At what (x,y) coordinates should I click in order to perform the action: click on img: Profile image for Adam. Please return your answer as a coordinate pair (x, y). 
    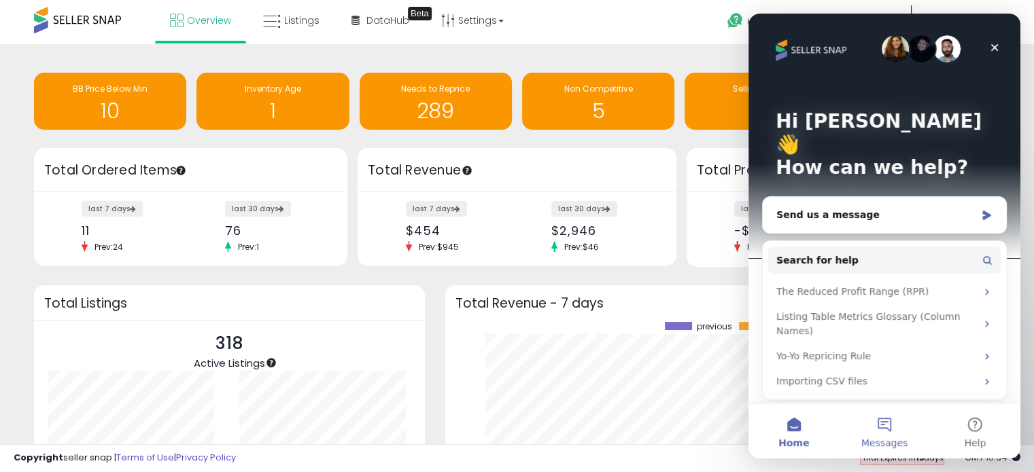
    Looking at the image, I should click on (173, 35).